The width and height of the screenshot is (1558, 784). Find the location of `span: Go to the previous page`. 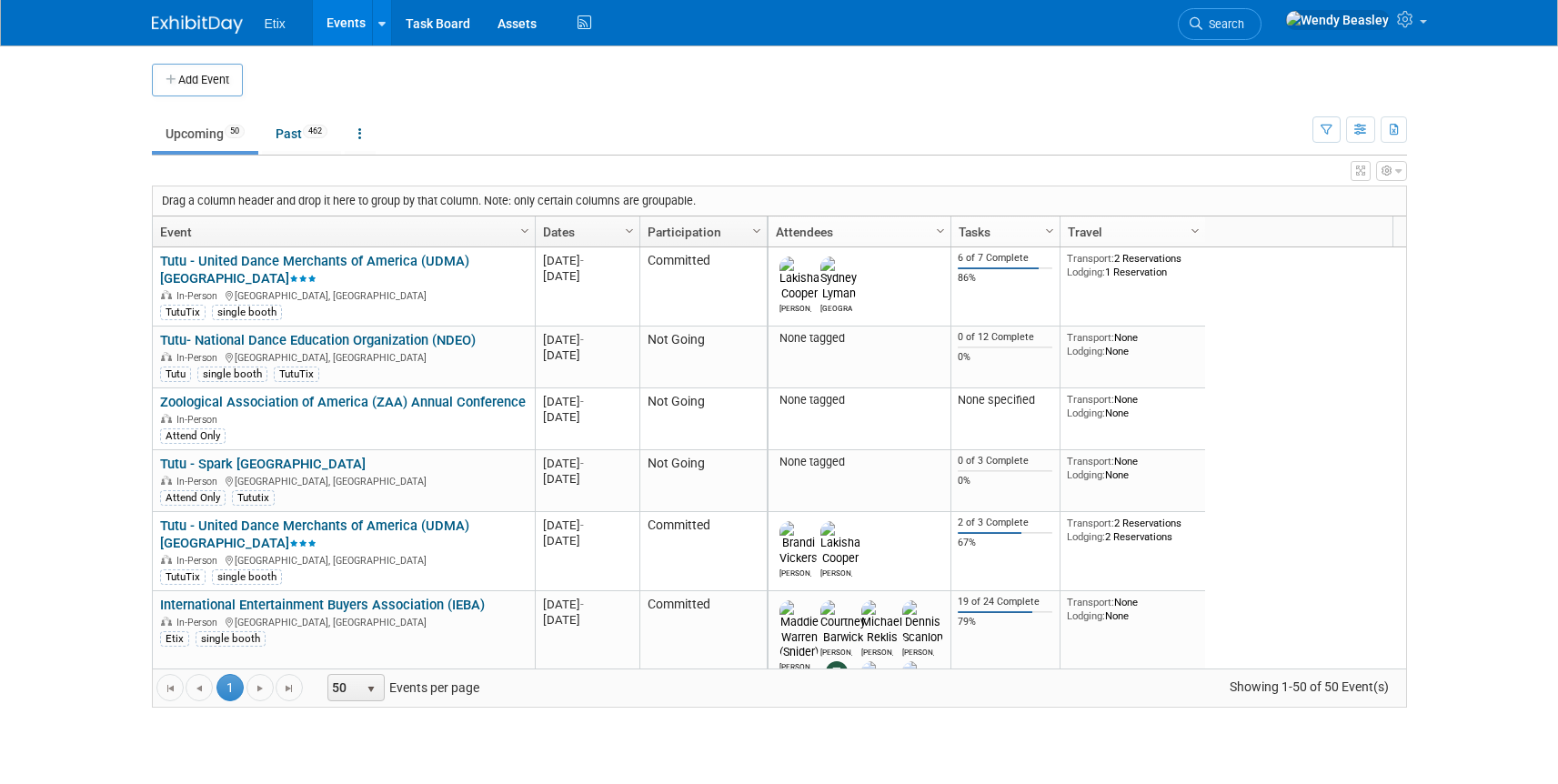

span: Go to the previous page is located at coordinates (199, 688).